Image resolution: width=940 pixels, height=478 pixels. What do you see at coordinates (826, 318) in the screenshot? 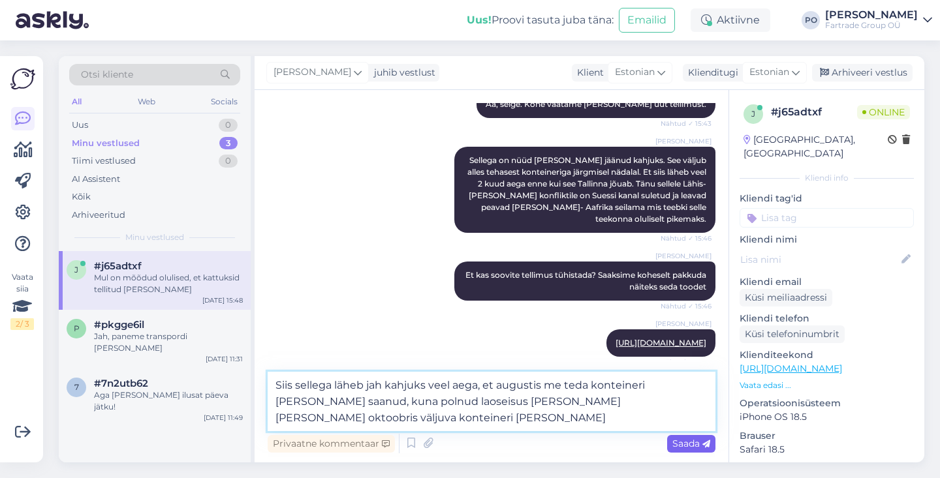
I see `p: Kliendi telefon` at bounding box center [826, 318].